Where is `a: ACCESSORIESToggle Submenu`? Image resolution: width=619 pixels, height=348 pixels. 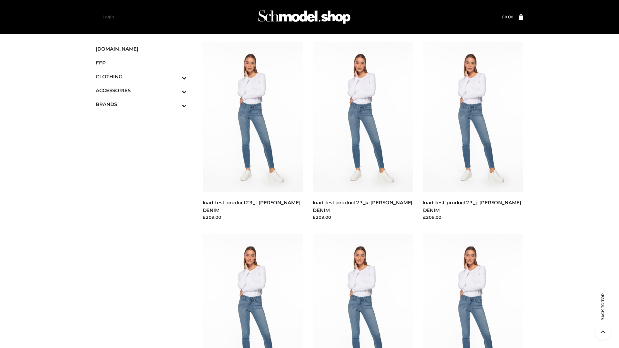 a: ACCESSORIESToggle Submenu is located at coordinates (141, 90).